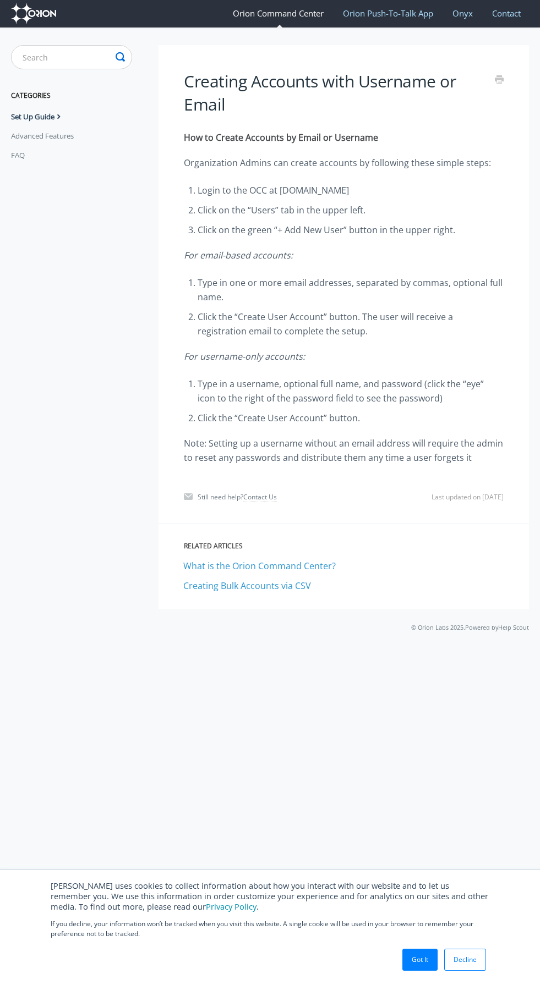 This screenshot has height=985, width=540. I want to click on p: Organization Admins can create accounts by following these simple steps:, so click(343, 163).